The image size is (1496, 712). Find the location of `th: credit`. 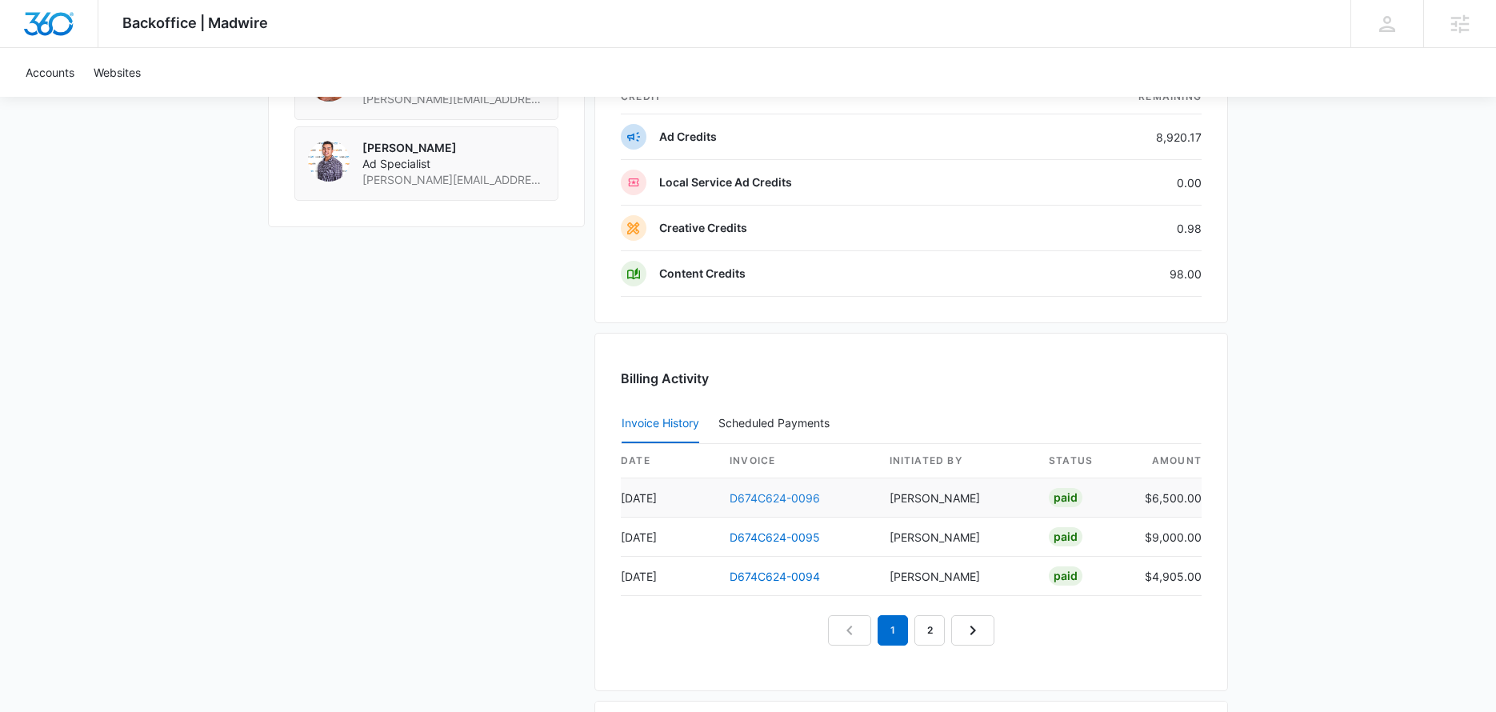

th: credit is located at coordinates (827, 97).